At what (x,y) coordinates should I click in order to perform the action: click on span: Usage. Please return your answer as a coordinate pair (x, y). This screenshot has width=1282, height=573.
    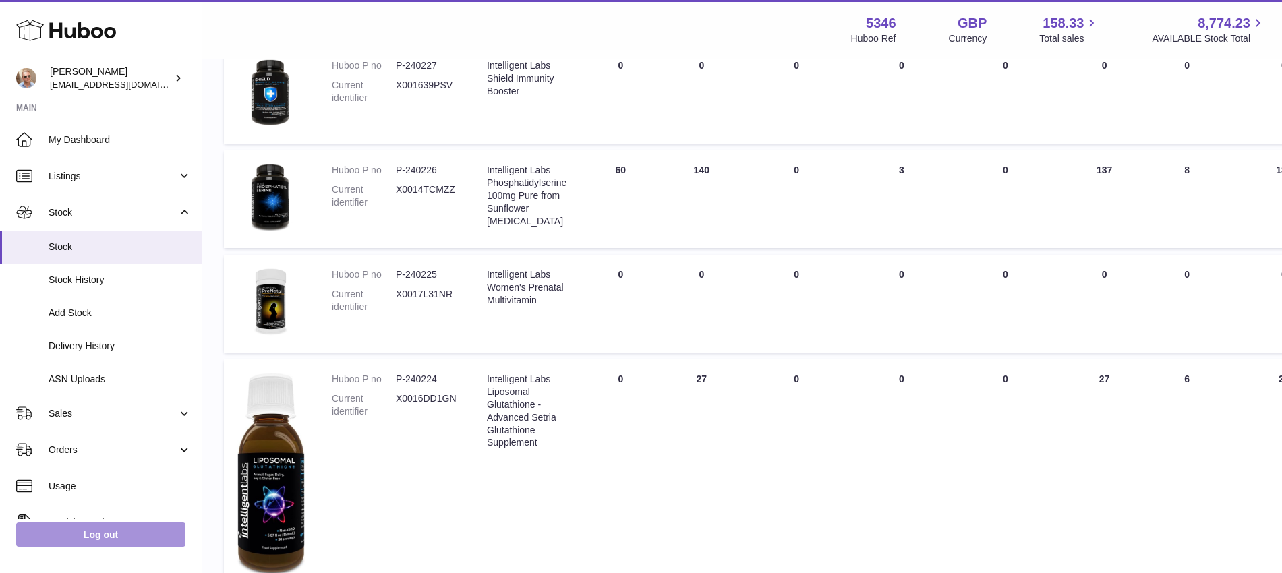
    Looking at the image, I should click on (120, 486).